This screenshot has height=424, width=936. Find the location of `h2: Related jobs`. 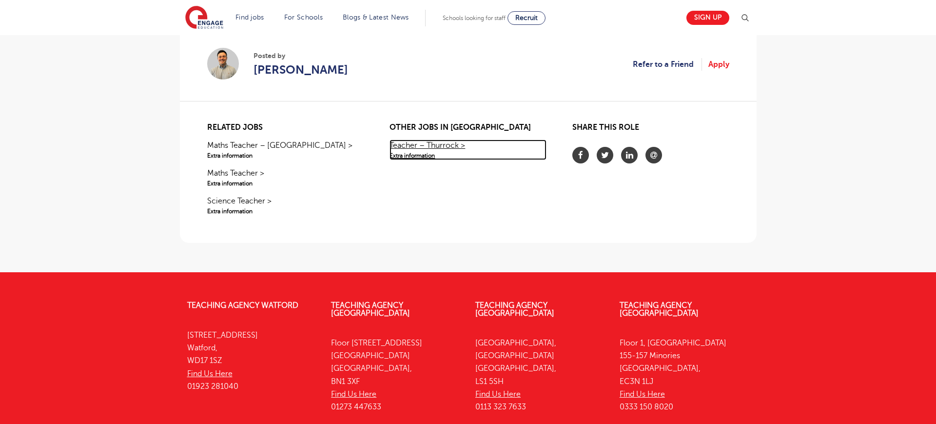

h2: Related jobs is located at coordinates (285, 127).